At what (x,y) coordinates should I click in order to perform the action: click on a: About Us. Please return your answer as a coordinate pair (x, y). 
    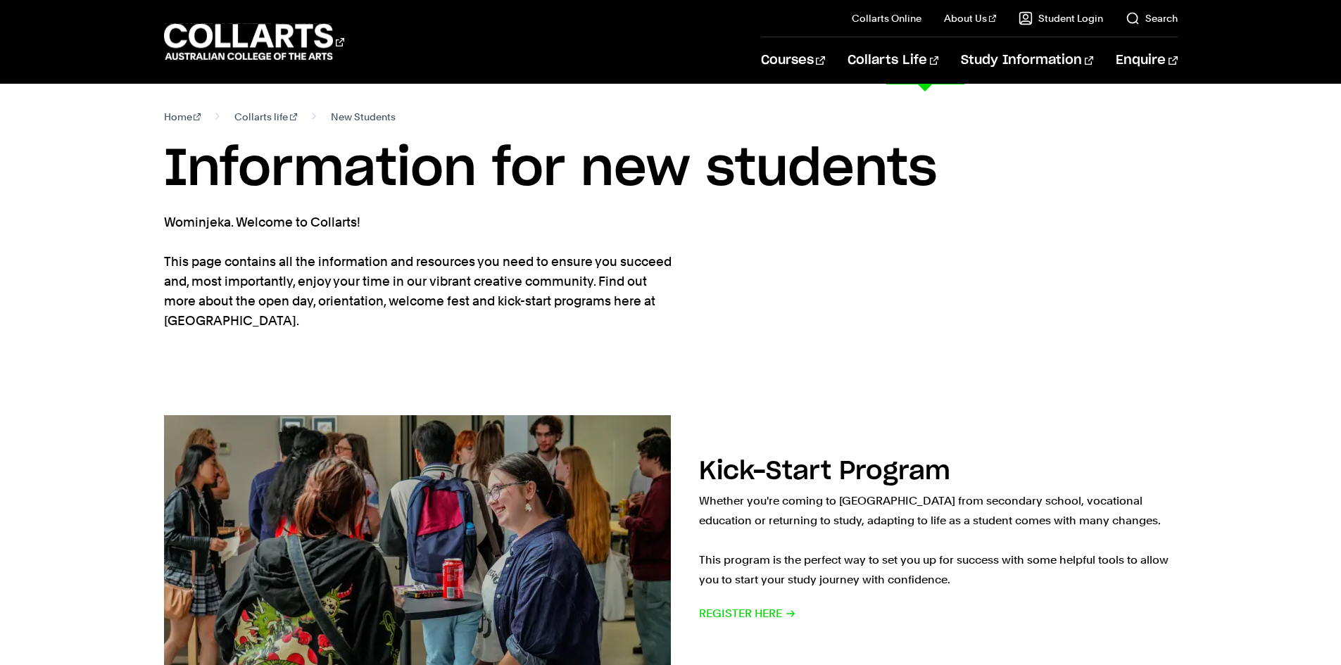
    Looking at the image, I should click on (970, 18).